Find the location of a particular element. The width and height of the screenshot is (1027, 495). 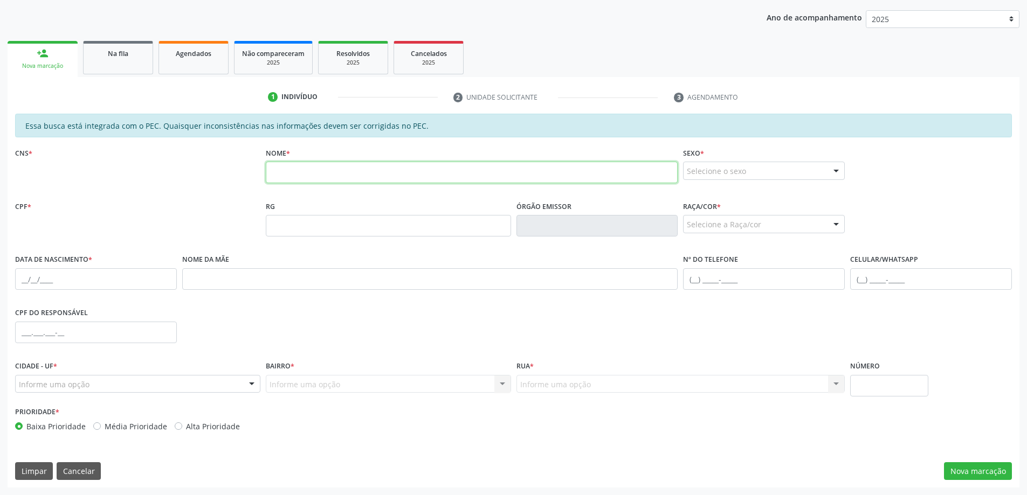

span: Na fila is located at coordinates (118, 53).